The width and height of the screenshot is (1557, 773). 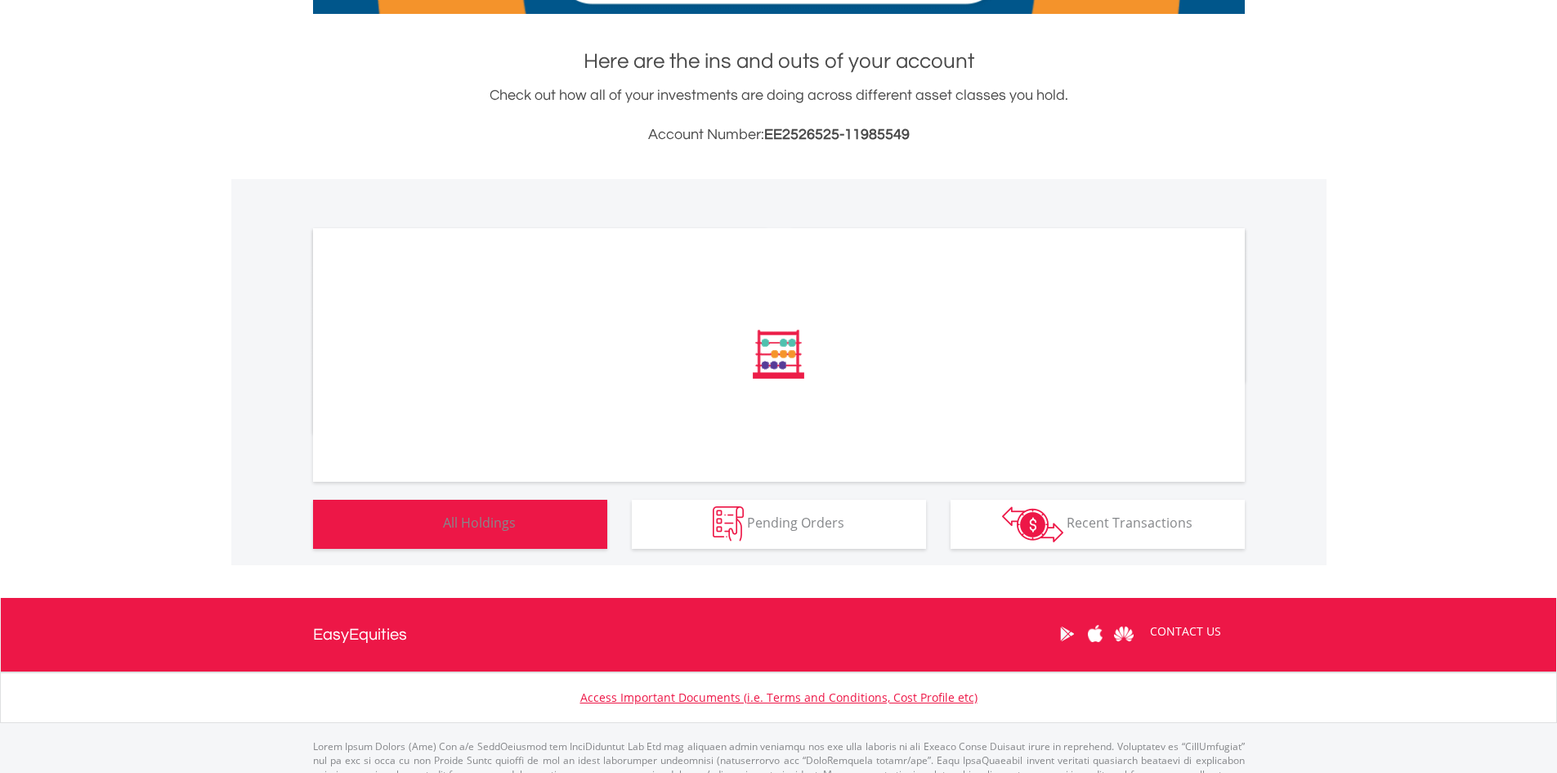 What do you see at coordinates (1067, 634) in the screenshot?
I see `a: Google Play` at bounding box center [1067, 634].